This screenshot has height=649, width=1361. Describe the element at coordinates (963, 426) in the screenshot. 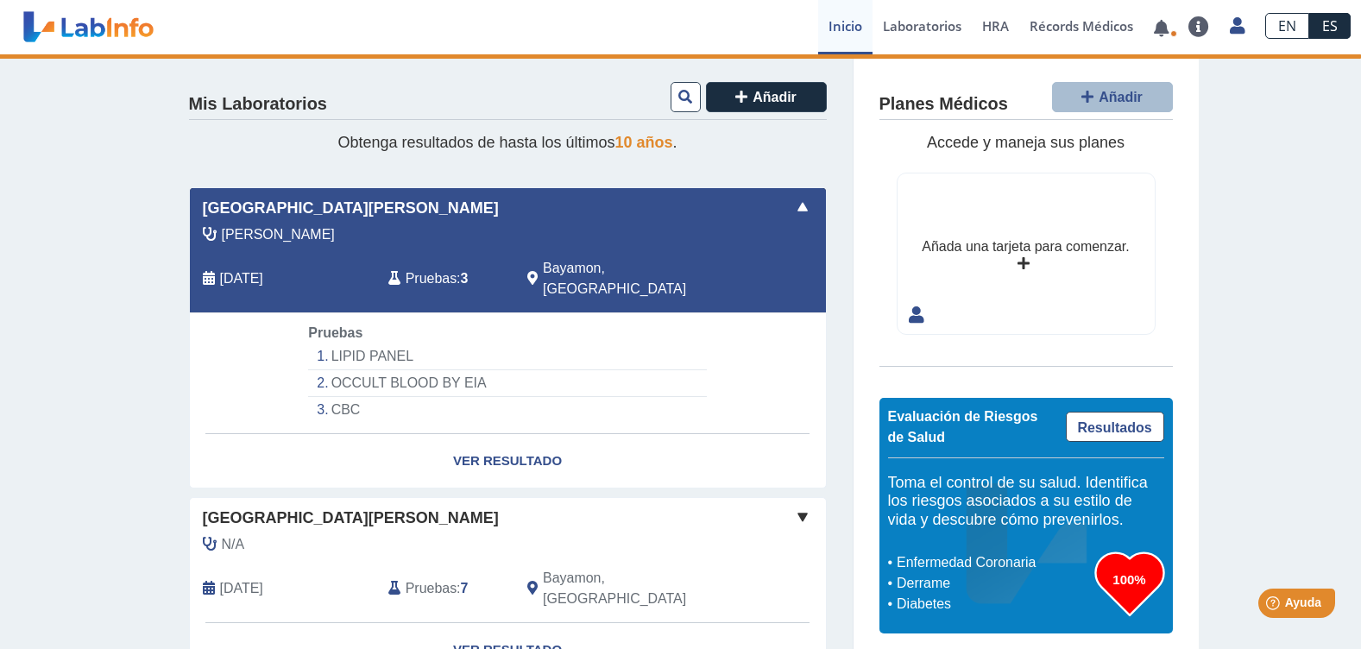

I see `span: Evaluación de Riesgos de Salud` at that location.